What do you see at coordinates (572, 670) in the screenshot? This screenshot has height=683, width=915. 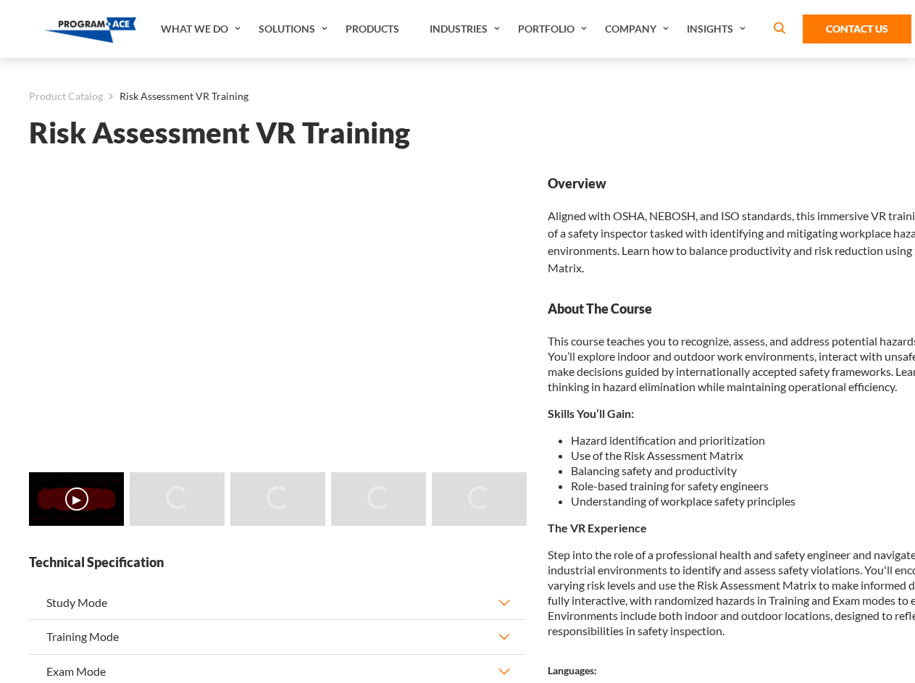 I see `strong: Languages:` at bounding box center [572, 670].